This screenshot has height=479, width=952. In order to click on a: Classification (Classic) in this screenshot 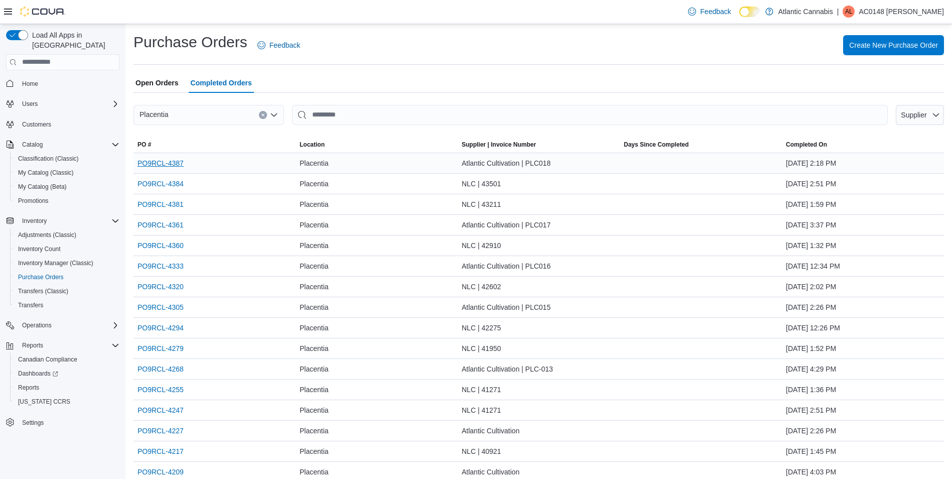, I will do `click(48, 159)`.